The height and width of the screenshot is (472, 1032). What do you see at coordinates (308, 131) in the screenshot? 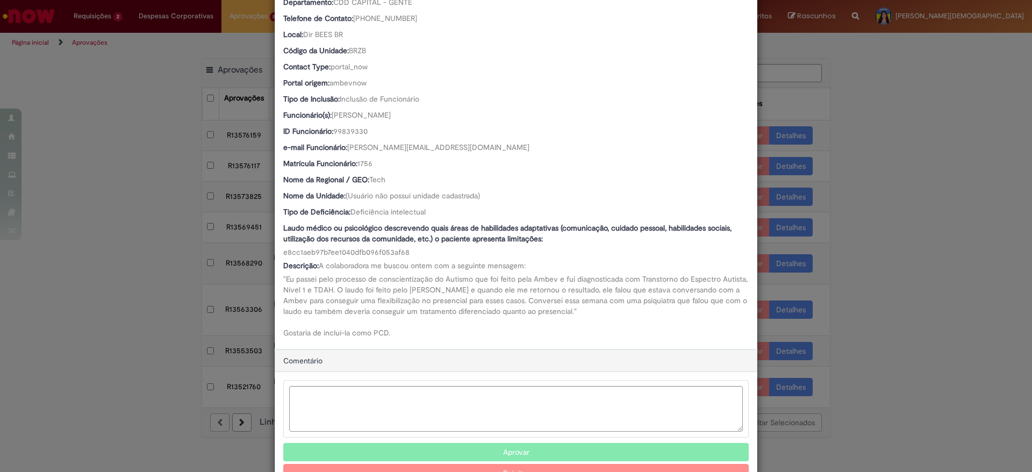
I see `b: ID Funcionário:` at bounding box center [308, 131].